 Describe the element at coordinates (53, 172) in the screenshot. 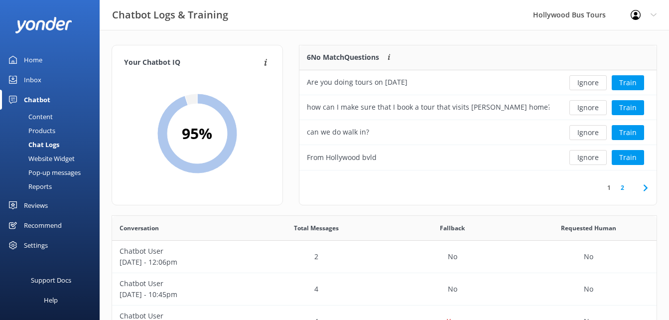

I see `a: Pop-up messages` at that location.